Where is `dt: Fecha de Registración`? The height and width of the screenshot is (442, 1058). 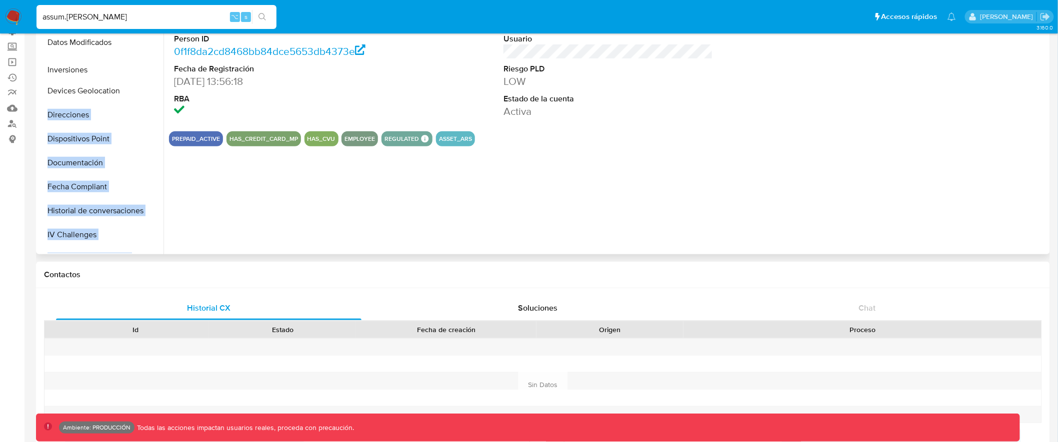 dt: Fecha de Registración is located at coordinates (278, 69).